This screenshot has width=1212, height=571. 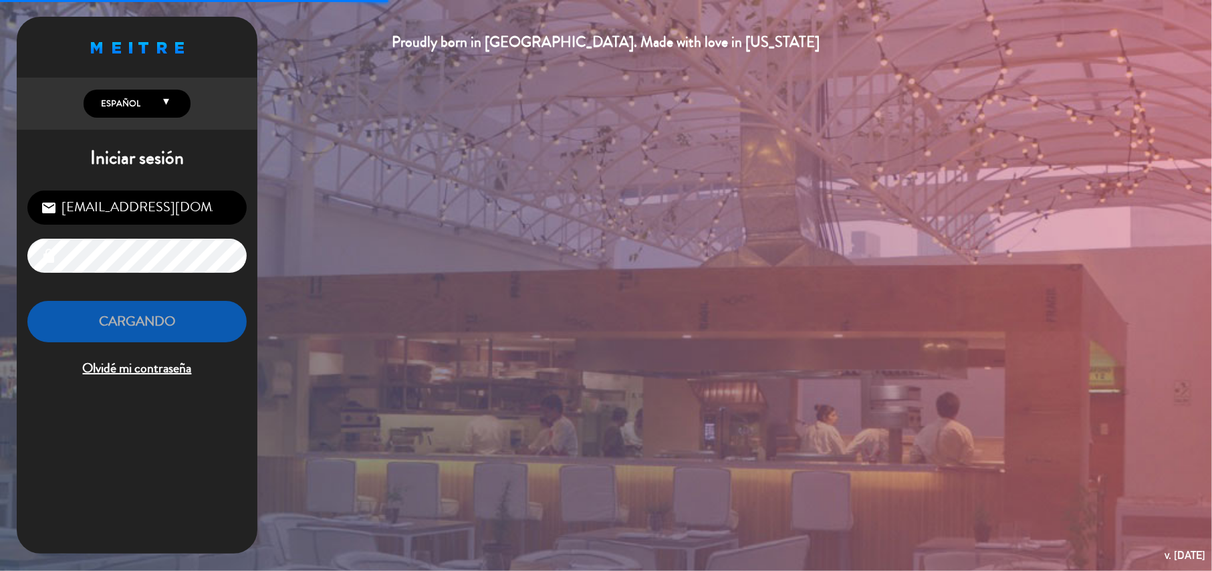 What do you see at coordinates (137, 158) in the screenshot?
I see `h1: Iniciar sesión` at bounding box center [137, 158].